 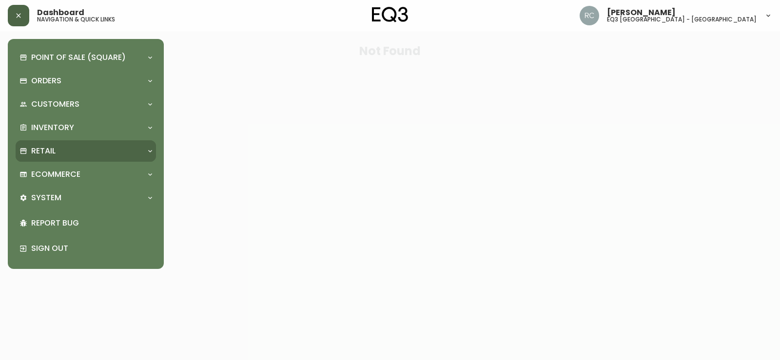 What do you see at coordinates (56, 175) in the screenshot?
I see `p: Ecommerce` at bounding box center [56, 175].